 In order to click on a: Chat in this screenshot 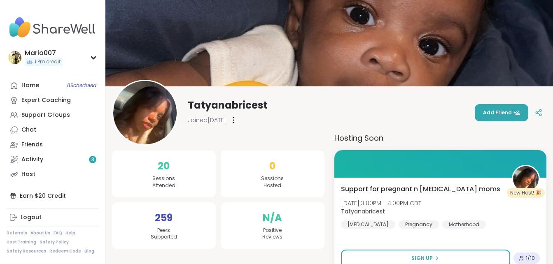, I will do `click(52, 130)`.